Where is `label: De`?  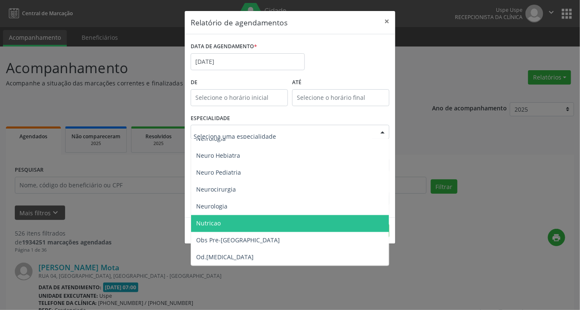 label: De is located at coordinates (239, 82).